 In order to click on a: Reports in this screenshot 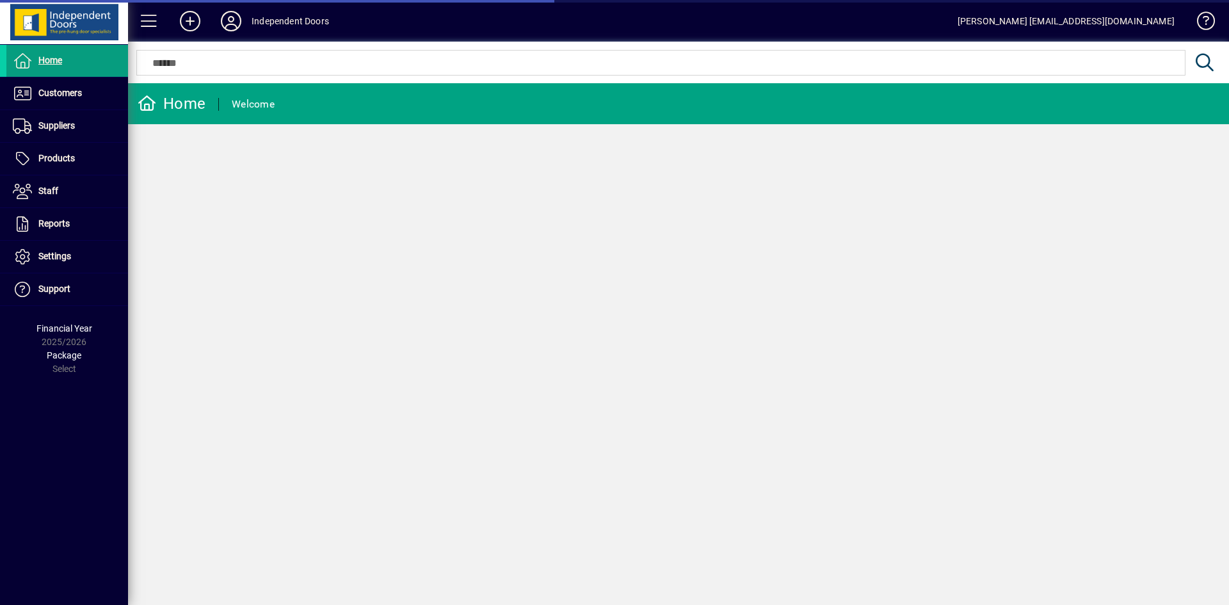, I will do `click(67, 224)`.